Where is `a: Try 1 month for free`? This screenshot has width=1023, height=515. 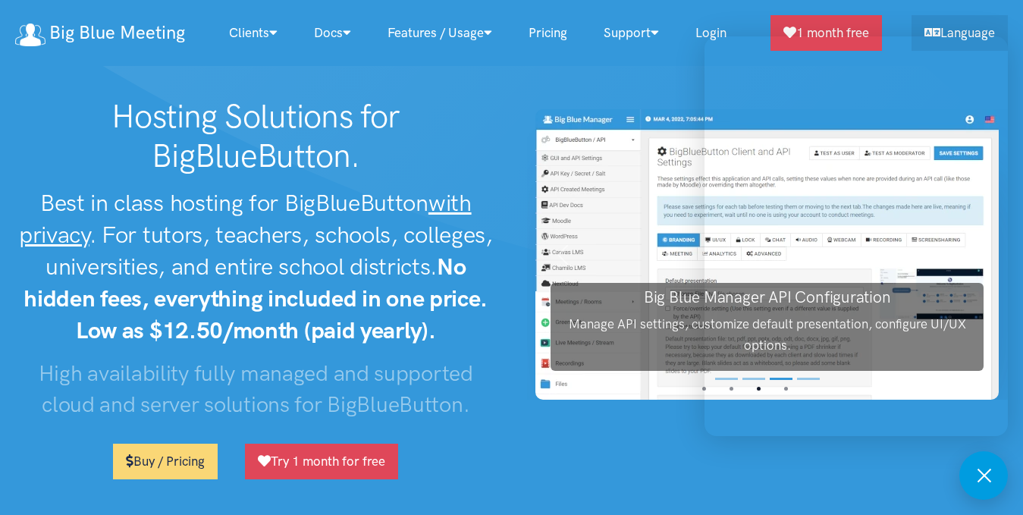 a: Try 1 month for free is located at coordinates (322, 461).